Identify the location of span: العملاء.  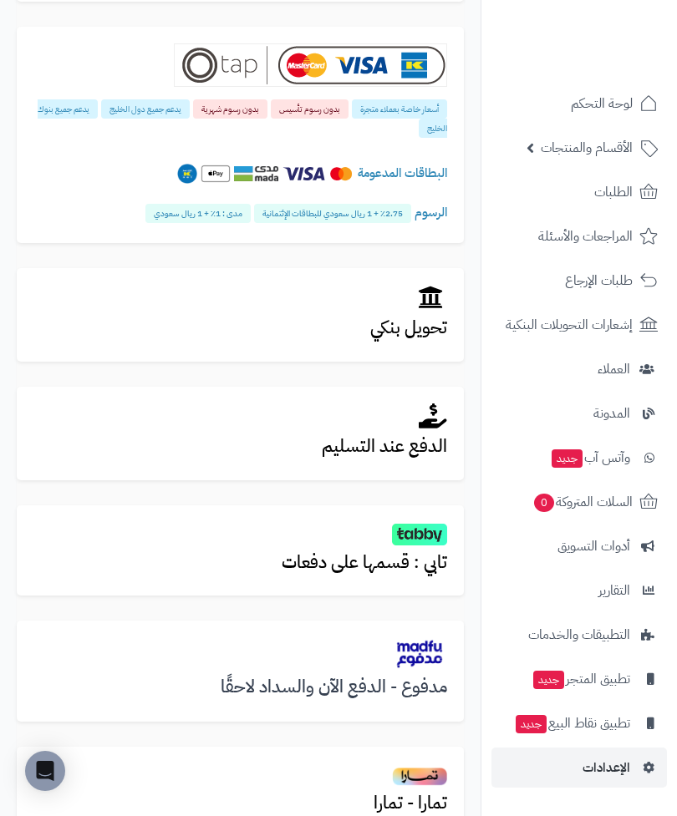
(613, 369).